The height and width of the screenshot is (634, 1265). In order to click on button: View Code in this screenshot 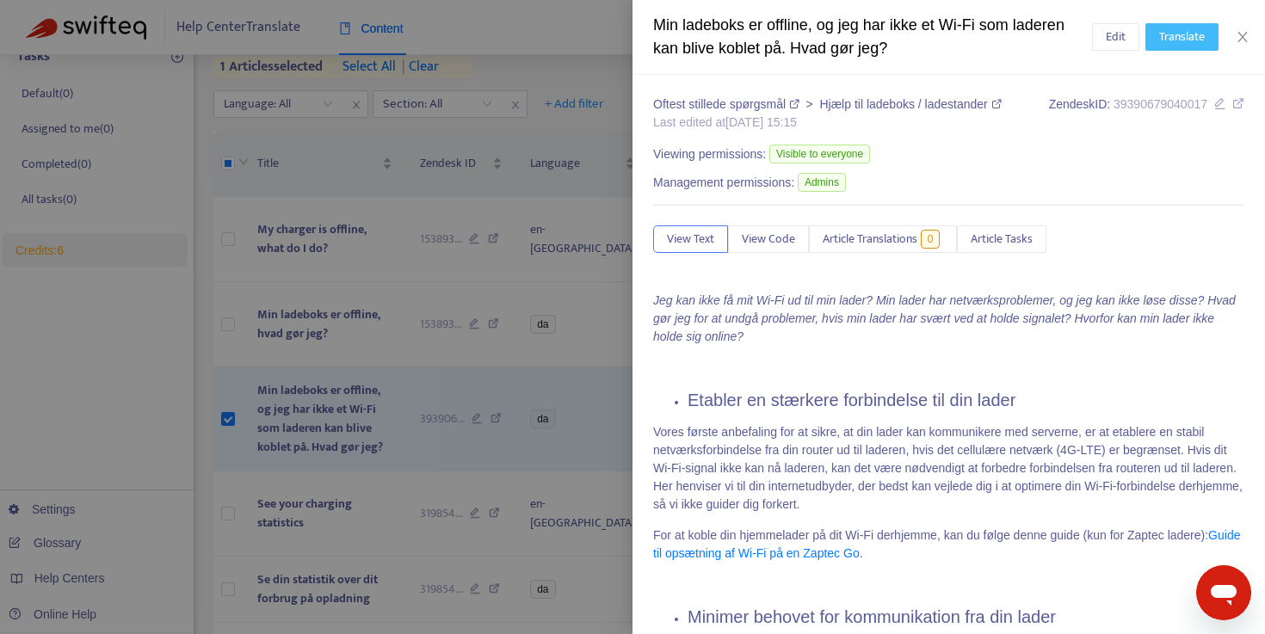, I will do `click(768, 239)`.